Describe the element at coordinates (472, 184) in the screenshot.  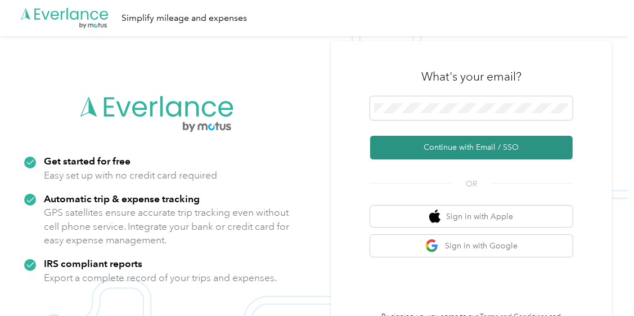
I see `span: OR` at that location.